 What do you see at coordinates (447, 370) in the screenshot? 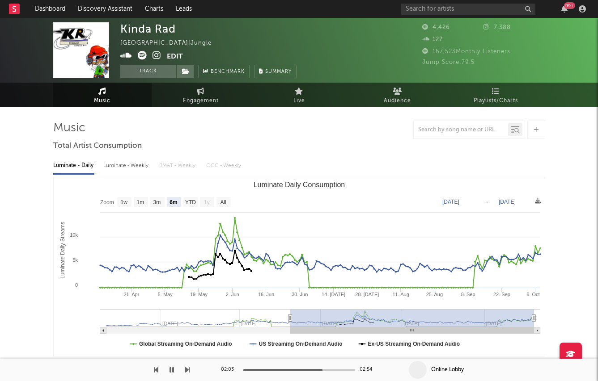
I see `div: Online Lobby` at bounding box center [447, 370].